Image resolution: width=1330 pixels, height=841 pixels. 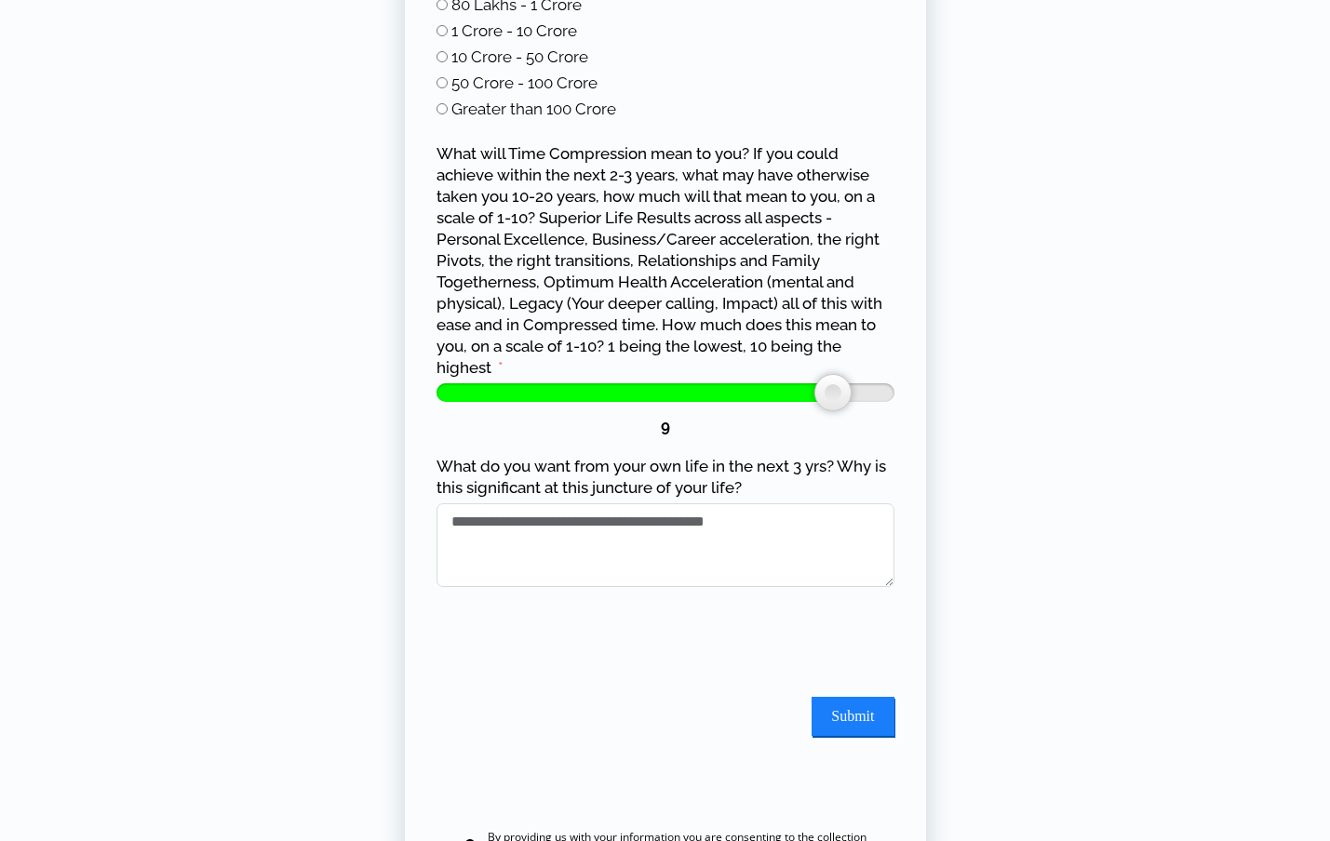 What do you see at coordinates (665, 545) in the screenshot?
I see `textarea: What do you want from your own life in the next 3 yrs? Why is this significant at this juncture o...` at bounding box center [665, 545].